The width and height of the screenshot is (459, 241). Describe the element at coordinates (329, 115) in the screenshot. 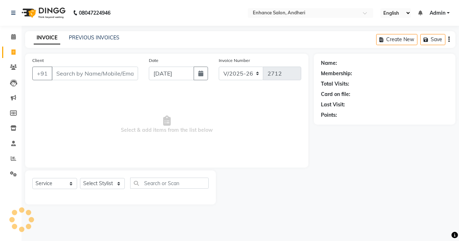

I see `div: Points:` at that location.